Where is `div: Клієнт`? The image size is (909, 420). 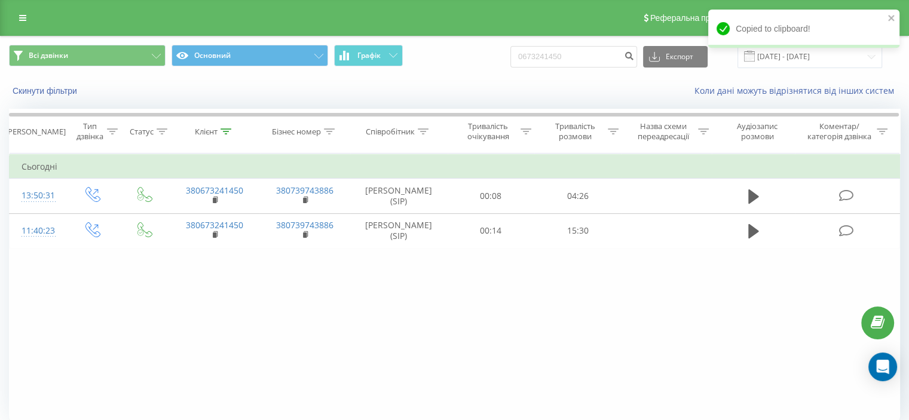
div: Клієнт is located at coordinates (206, 131).